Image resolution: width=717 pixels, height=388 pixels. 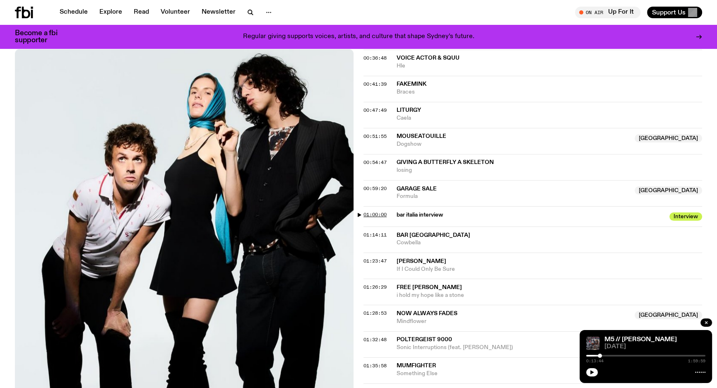 What do you see at coordinates (111, 12) in the screenshot?
I see `a: Explore` at bounding box center [111, 12].